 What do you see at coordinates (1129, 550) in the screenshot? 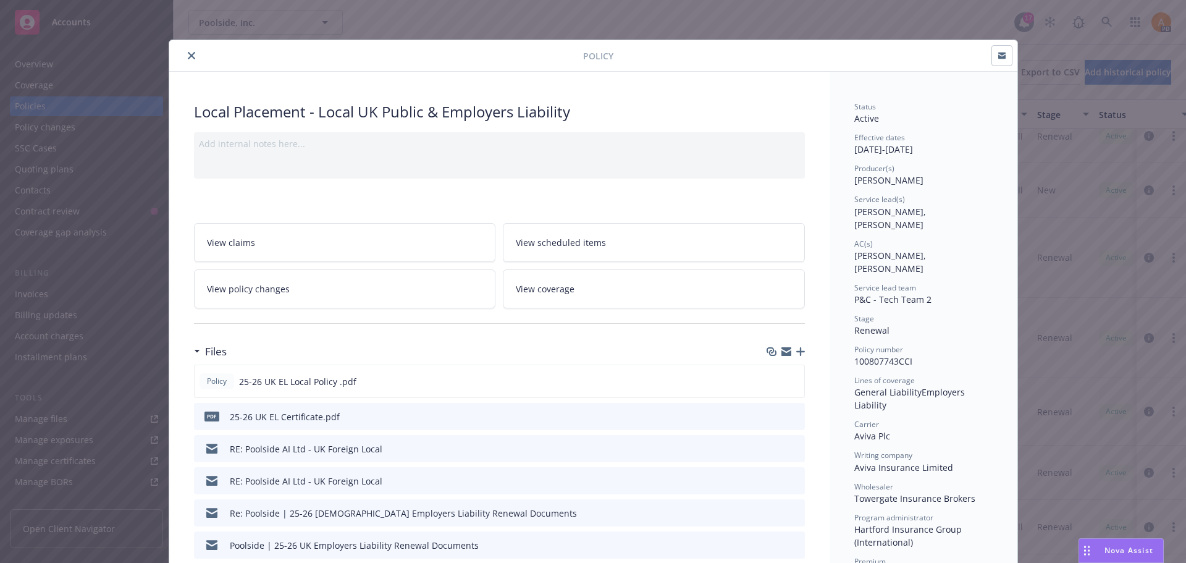
I see `span: Nova Assist` at bounding box center [1129, 550].